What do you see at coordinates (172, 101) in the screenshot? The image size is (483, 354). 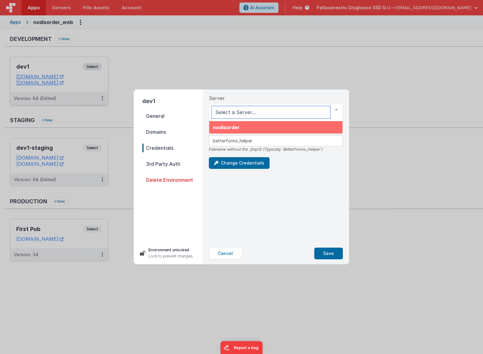 I see `h2: dev1` at bounding box center [172, 101].